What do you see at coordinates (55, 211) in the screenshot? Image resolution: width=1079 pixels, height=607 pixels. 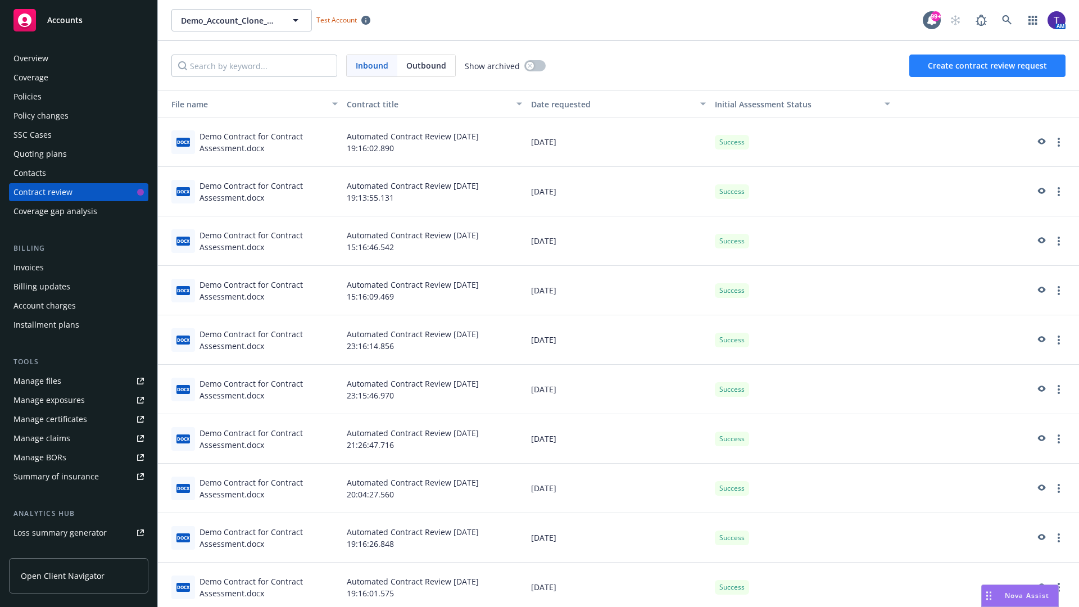 I see `div: Coverage gap analysis` at bounding box center [55, 211].